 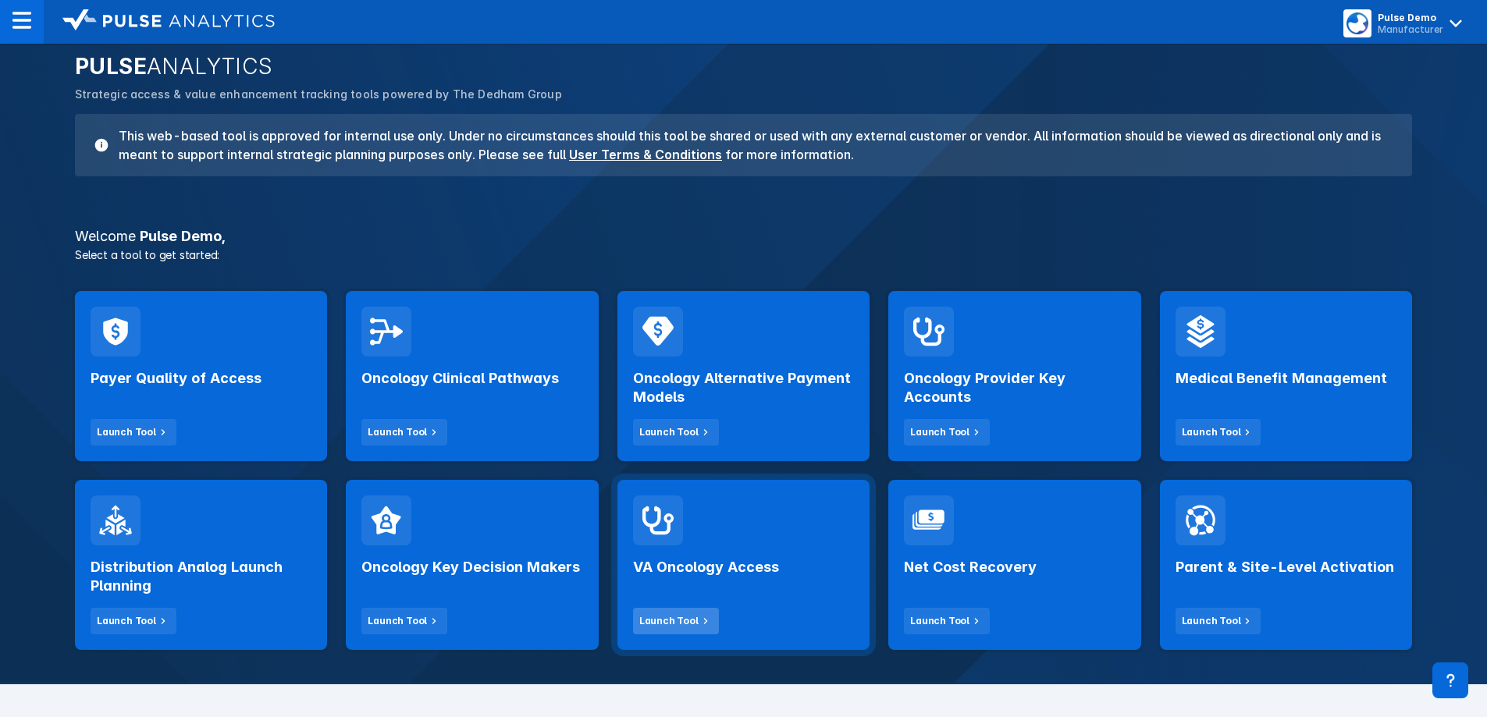 What do you see at coordinates (460, 379) in the screenshot?
I see `h2: Oncology Clinical Pathways` at bounding box center [460, 379].